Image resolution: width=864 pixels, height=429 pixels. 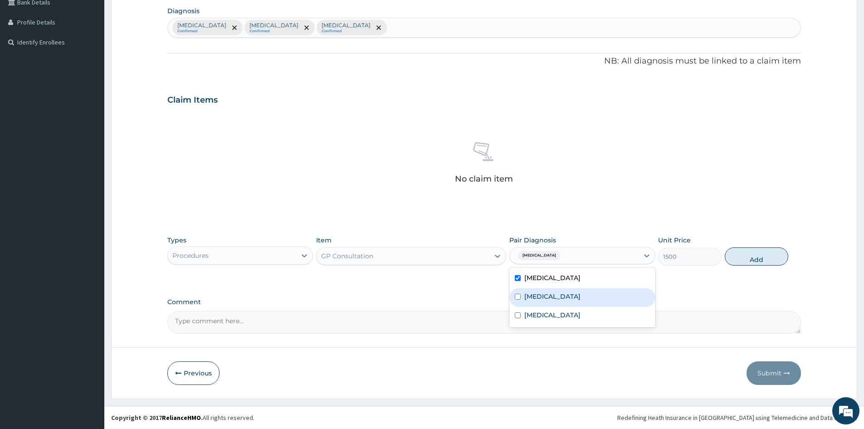 What do you see at coordinates (774, 373) in the screenshot?
I see `button: Submit` at bounding box center [774, 373].